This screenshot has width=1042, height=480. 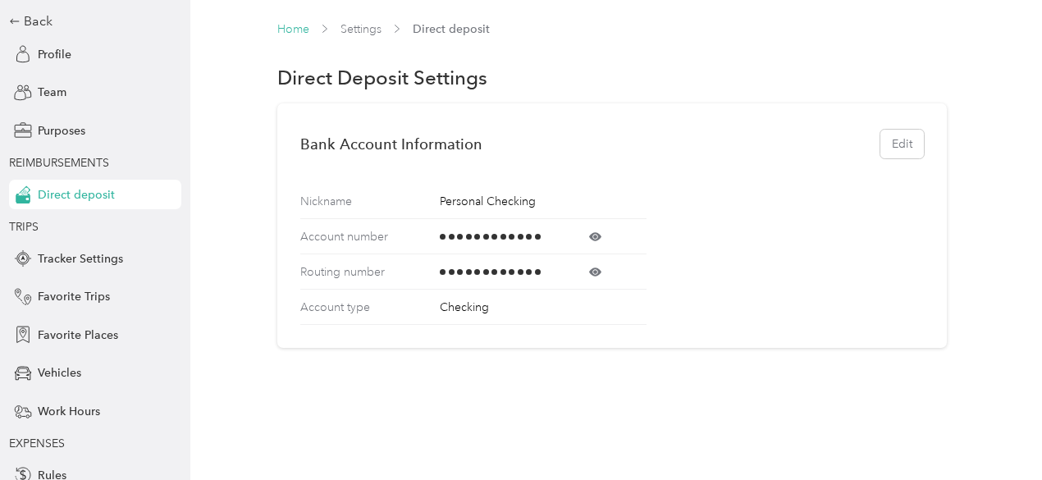 I want to click on span: Team, so click(x=52, y=92).